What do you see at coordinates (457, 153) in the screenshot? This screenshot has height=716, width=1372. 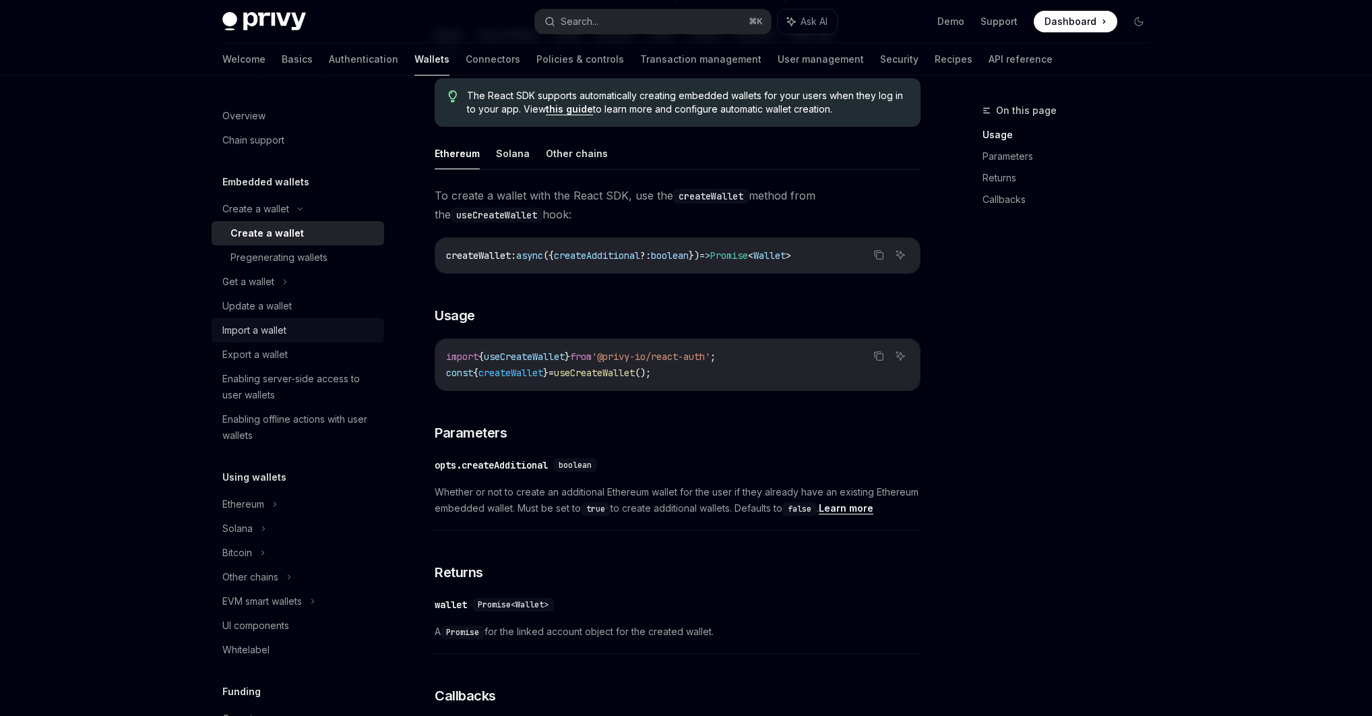 I see `button: Ethereum` at bounding box center [457, 153].